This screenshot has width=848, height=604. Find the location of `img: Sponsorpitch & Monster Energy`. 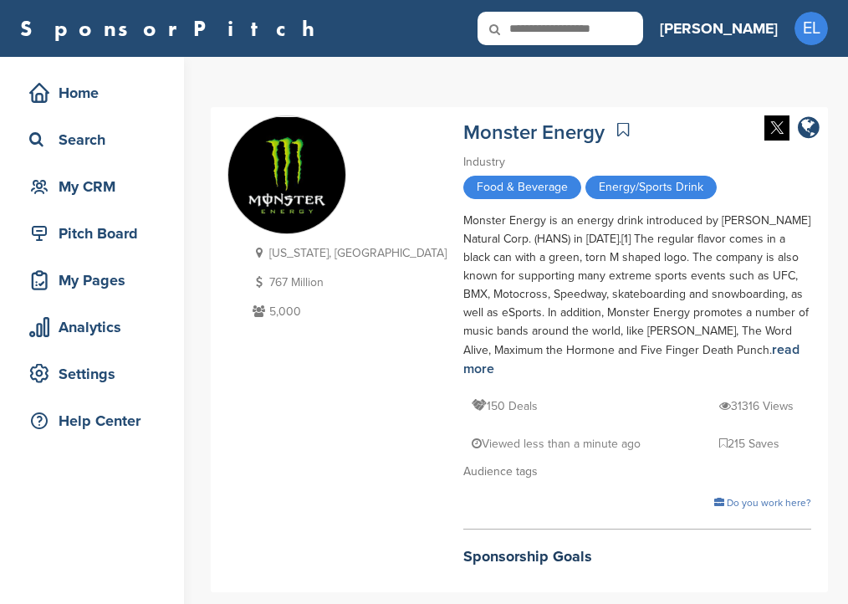

img: Sponsorpitch & Monster Energy is located at coordinates (287, 176).